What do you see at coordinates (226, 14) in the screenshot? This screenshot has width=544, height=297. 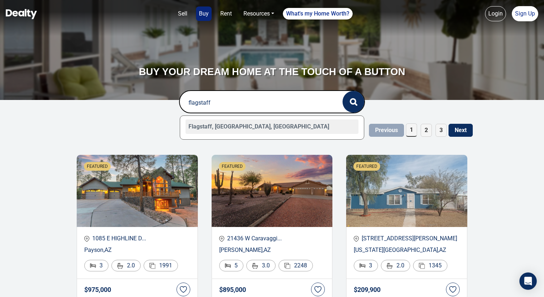 I see `a: Rent` at bounding box center [226, 14].